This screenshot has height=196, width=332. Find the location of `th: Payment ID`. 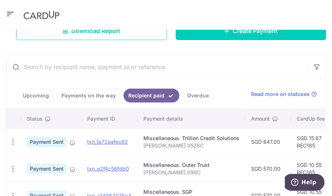

th: Payment ID is located at coordinates (109, 119).